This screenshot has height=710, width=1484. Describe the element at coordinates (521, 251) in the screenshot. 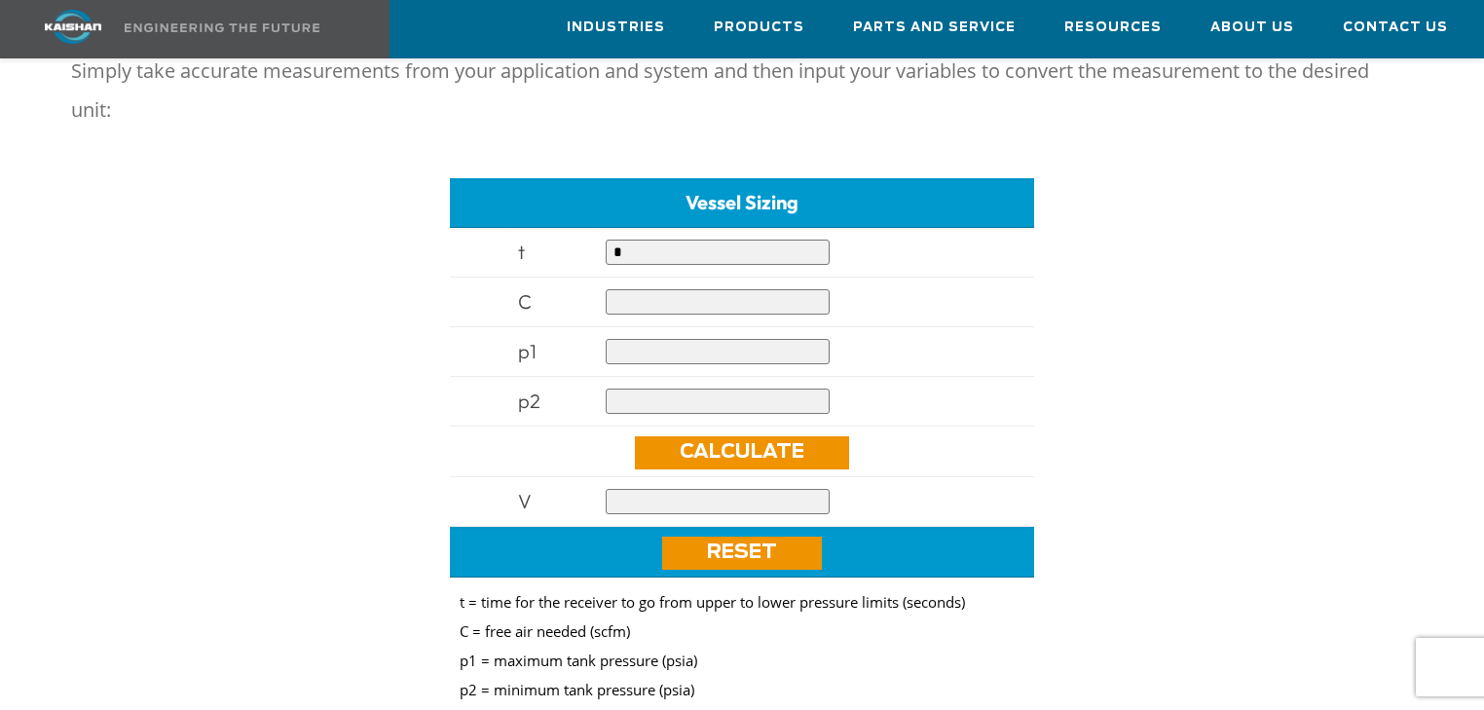

I see `span: t` at that location.